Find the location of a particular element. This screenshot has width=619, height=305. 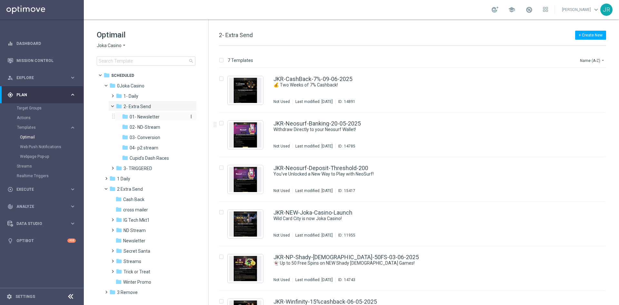

a: Target Groups is located at coordinates (42, 108).